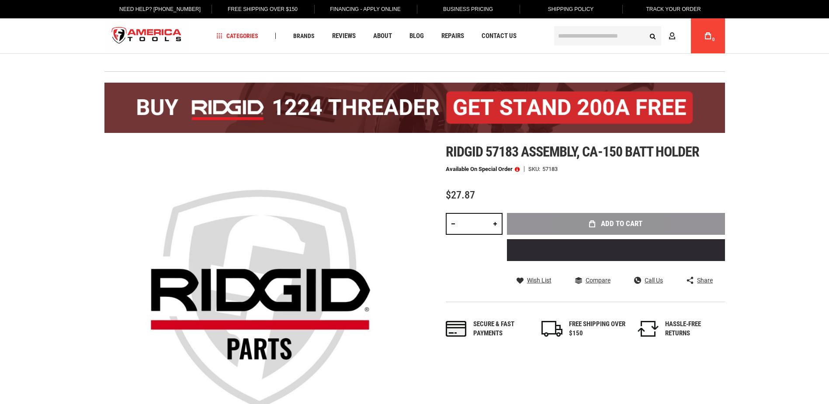 The width and height of the screenshot is (829, 404). Describe the element at coordinates (571, 9) in the screenshot. I see `span: Shipping Policy` at that location.